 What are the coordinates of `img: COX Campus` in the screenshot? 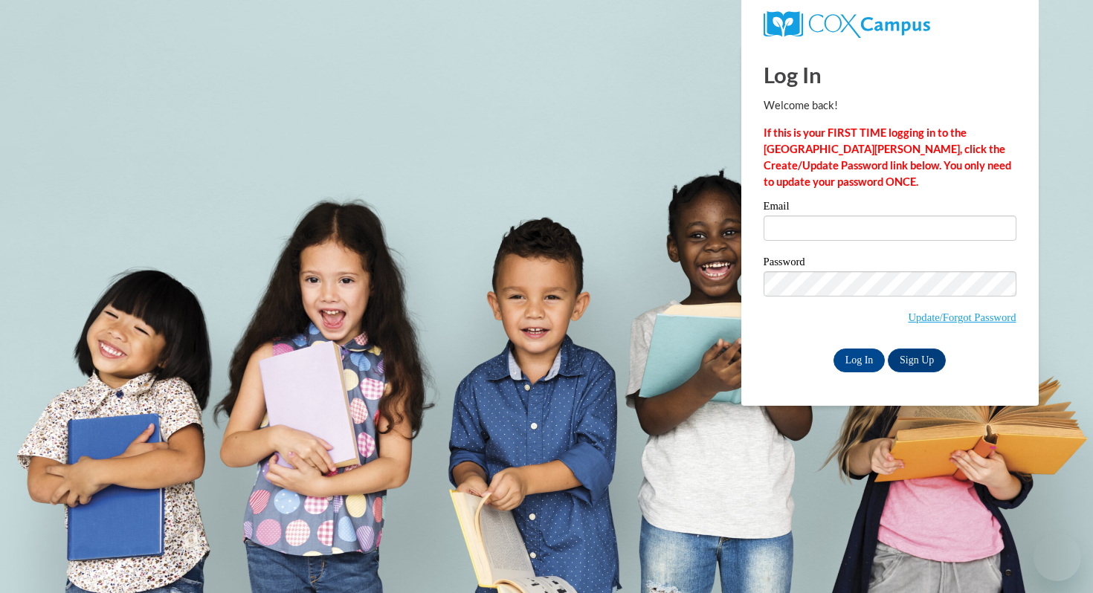 It's located at (847, 25).